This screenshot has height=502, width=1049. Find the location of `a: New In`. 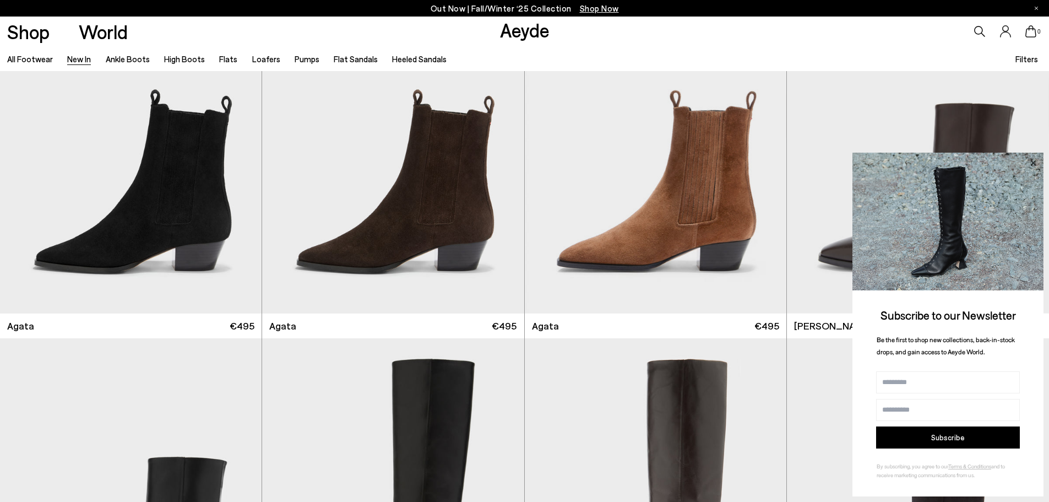

a: New In is located at coordinates (79, 59).